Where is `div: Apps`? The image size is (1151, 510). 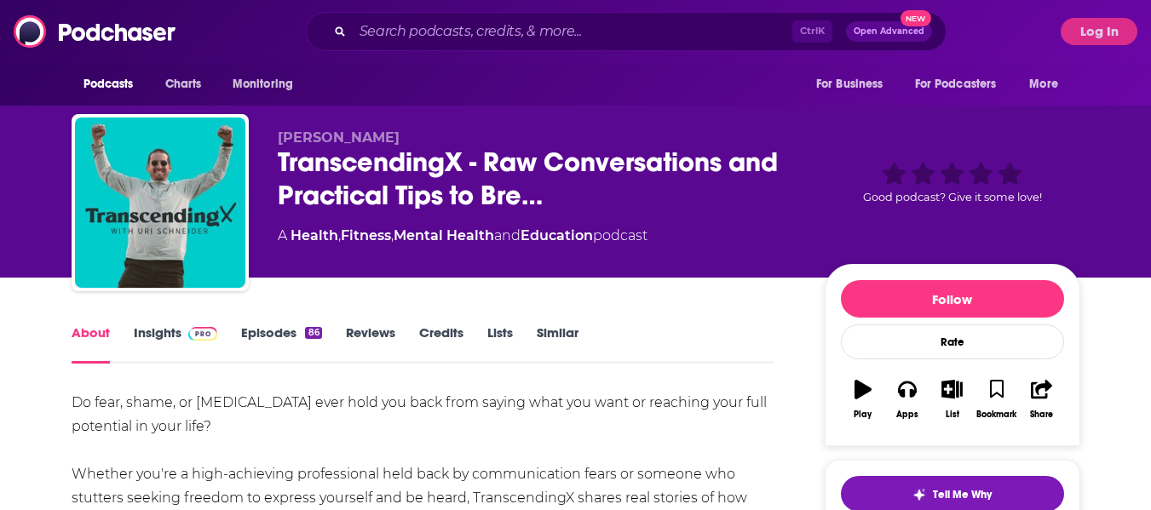
div: Apps is located at coordinates (907, 415).